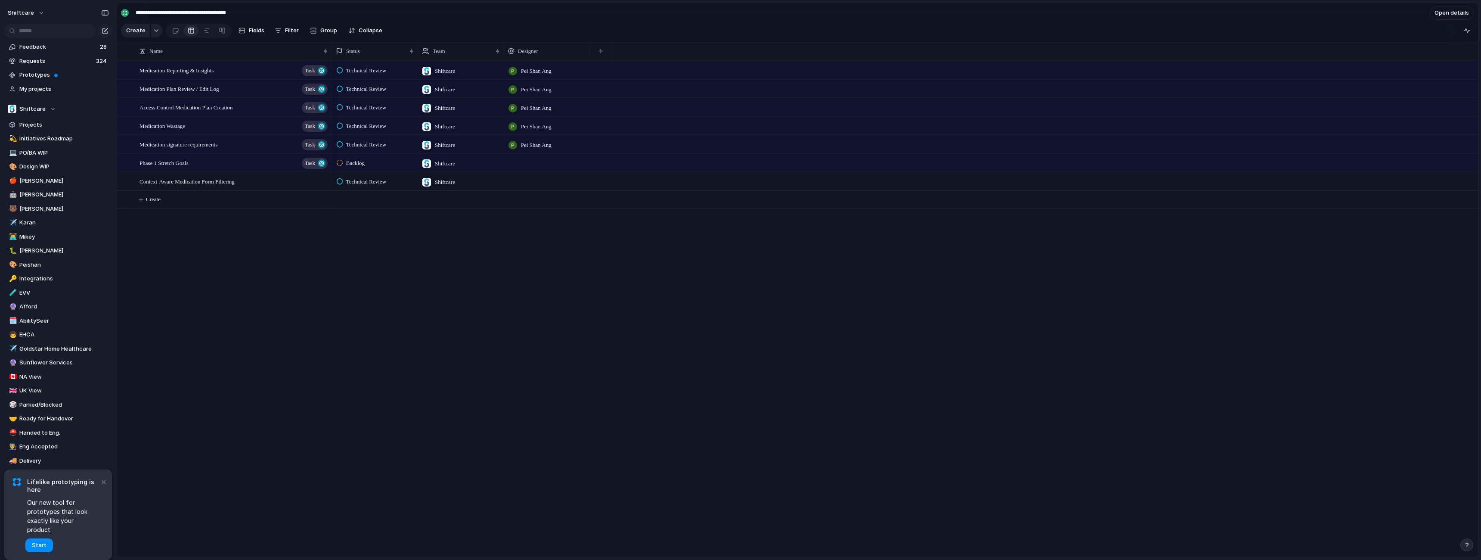  What do you see at coordinates (58, 167) in the screenshot?
I see `div: 🎨Design WIP` at bounding box center [58, 167].